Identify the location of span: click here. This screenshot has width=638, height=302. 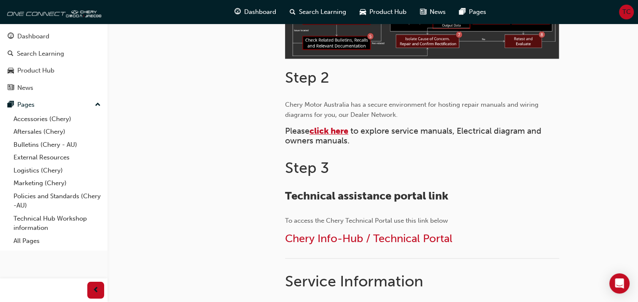
(329, 131).